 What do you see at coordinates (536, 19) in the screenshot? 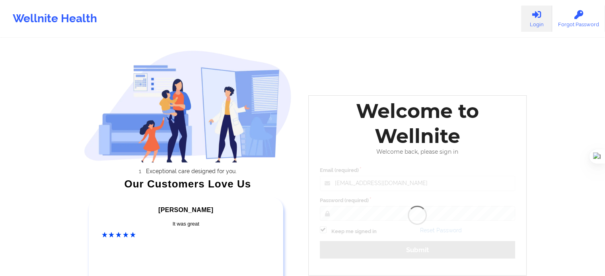
I see `a: Login` at bounding box center [536, 19].